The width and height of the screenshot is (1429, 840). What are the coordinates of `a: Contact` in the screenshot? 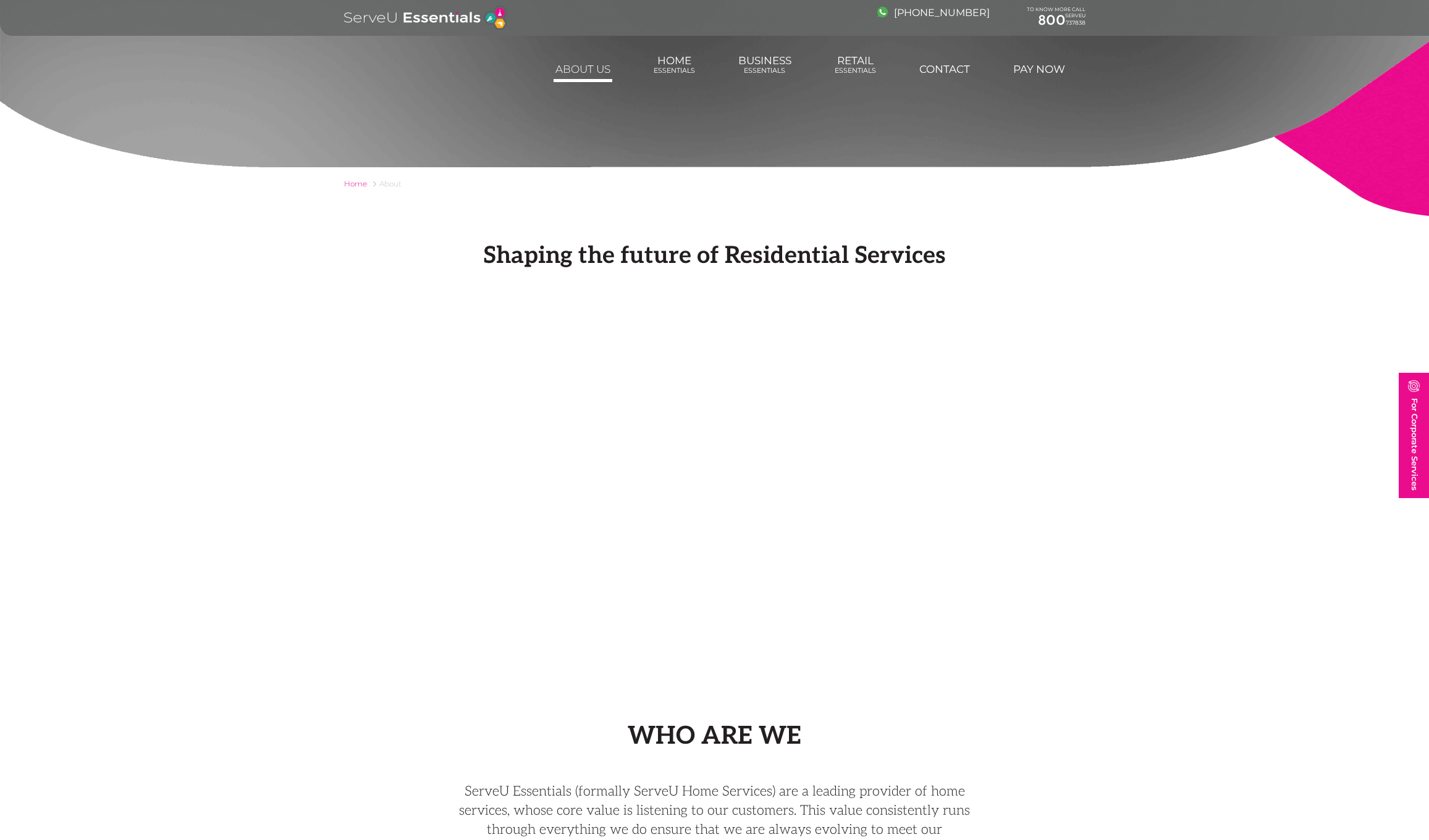 It's located at (944, 69).